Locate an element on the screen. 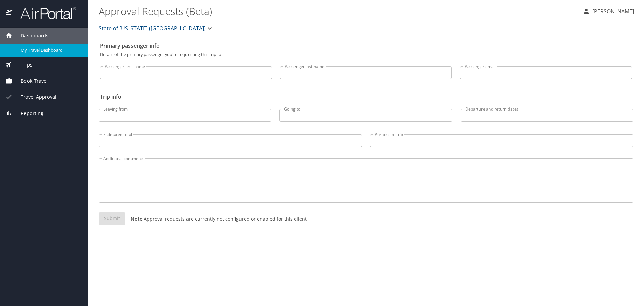 Image resolution: width=644 pixels, height=306 pixels. img: icon-airportal.png is located at coordinates (9, 13).